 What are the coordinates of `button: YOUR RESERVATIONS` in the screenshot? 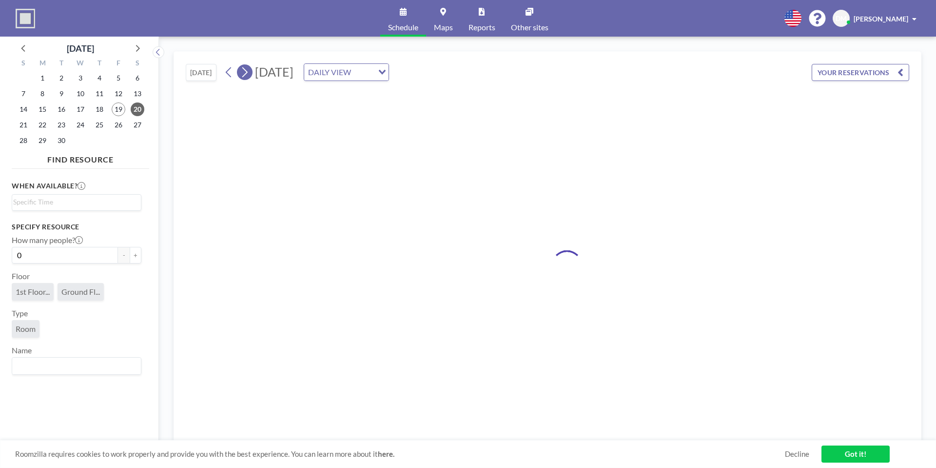 It's located at (861, 72).